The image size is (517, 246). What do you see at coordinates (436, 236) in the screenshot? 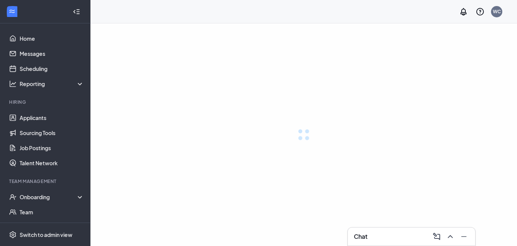
I see `button: ComposeMessage` at bounding box center [436, 236].